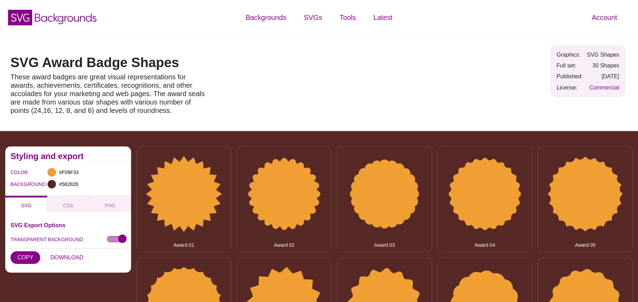 This screenshot has width=638, height=302. I want to click on button: Award 05, so click(585, 199).